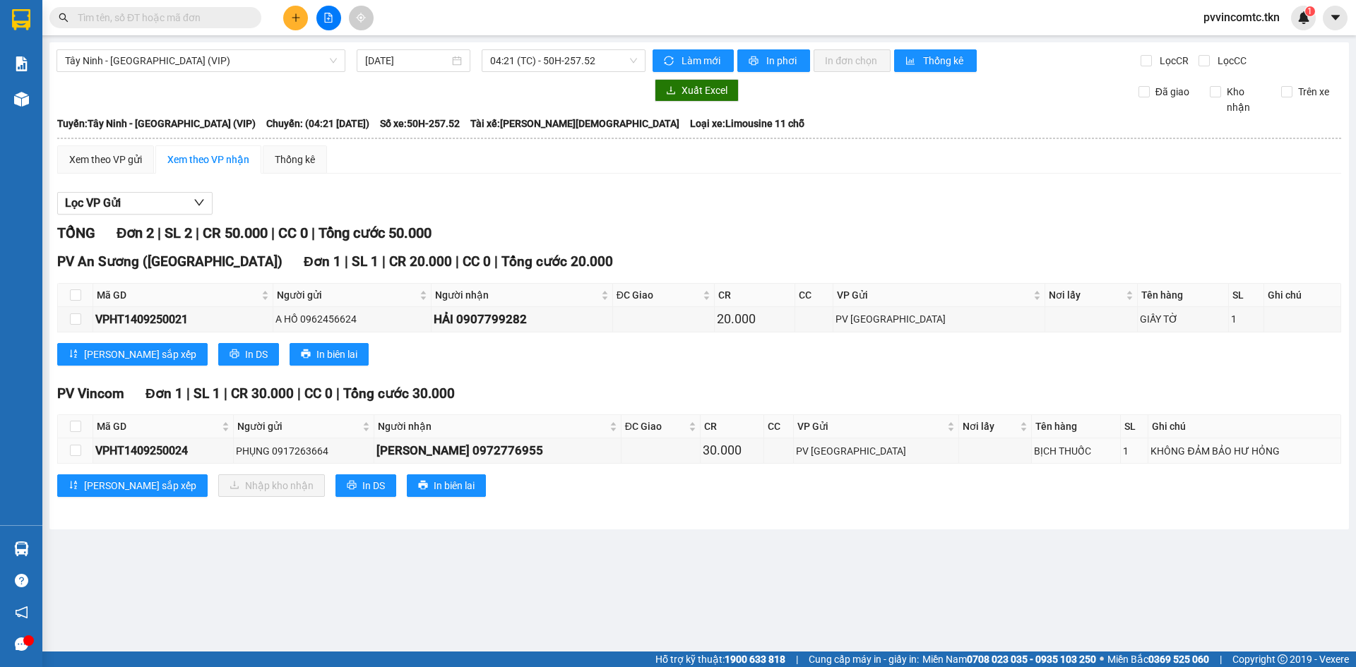 The width and height of the screenshot is (1356, 667). What do you see at coordinates (73, 354) in the screenshot?
I see `span: sort-ascending` at bounding box center [73, 354].